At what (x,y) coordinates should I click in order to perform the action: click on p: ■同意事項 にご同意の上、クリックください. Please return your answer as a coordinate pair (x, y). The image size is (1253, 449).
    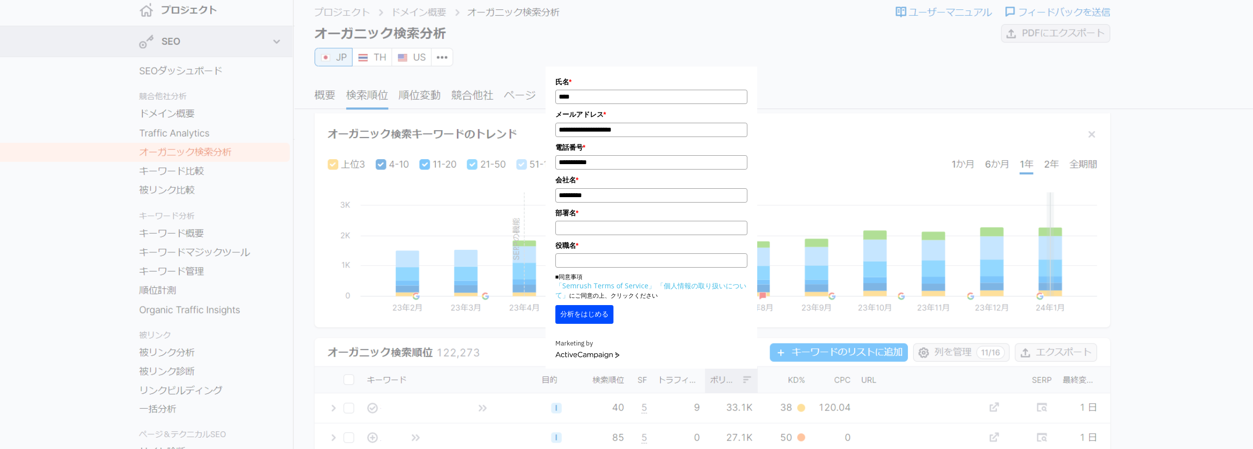
    Looking at the image, I should click on (652, 286).